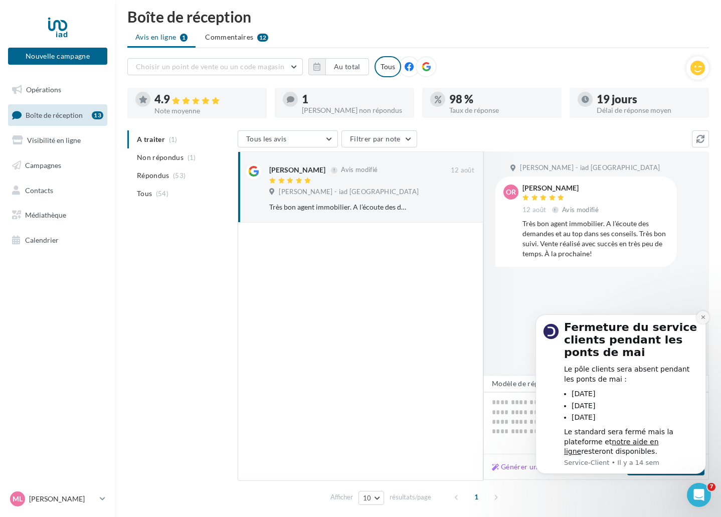  Describe the element at coordinates (100, 110) in the screenshot. I see `div: 2 notifications` at that location.